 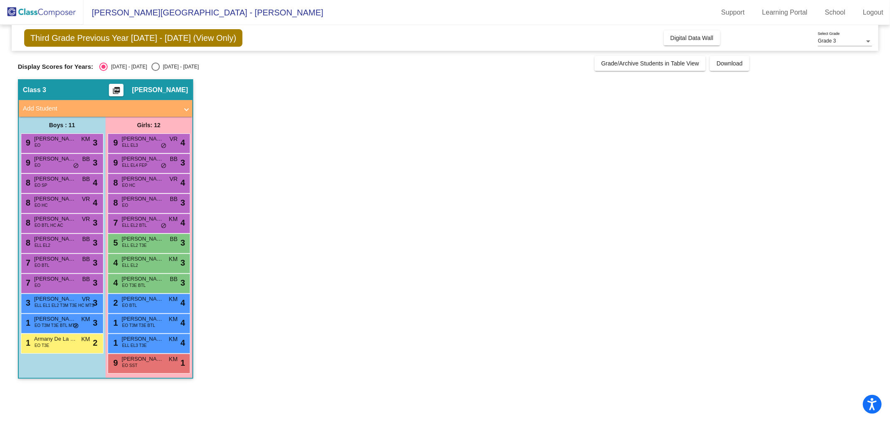 I want to click on span: ELL EL2, so click(x=43, y=245).